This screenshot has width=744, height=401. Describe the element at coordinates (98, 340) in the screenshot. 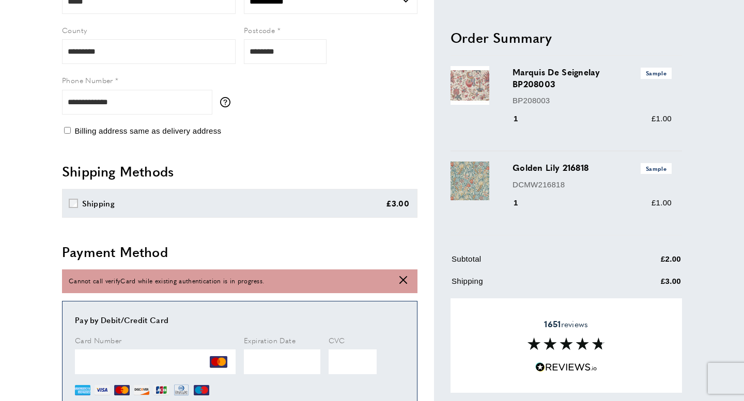

I see `span: Card Number` at that location.